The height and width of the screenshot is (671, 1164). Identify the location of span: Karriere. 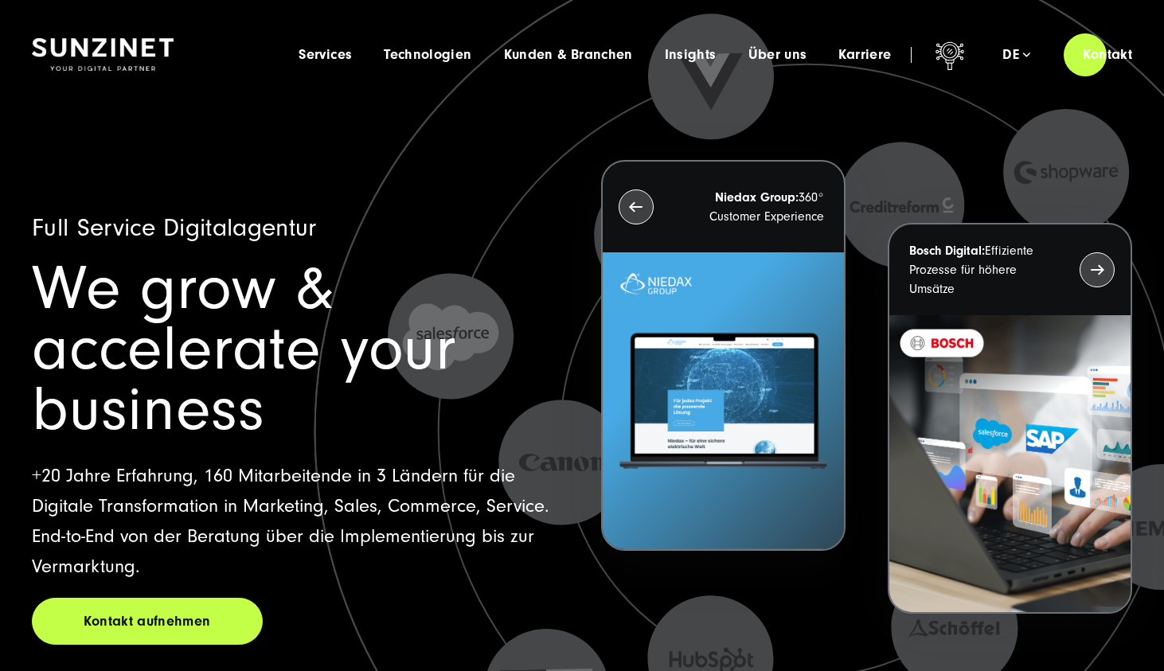
(865, 55).